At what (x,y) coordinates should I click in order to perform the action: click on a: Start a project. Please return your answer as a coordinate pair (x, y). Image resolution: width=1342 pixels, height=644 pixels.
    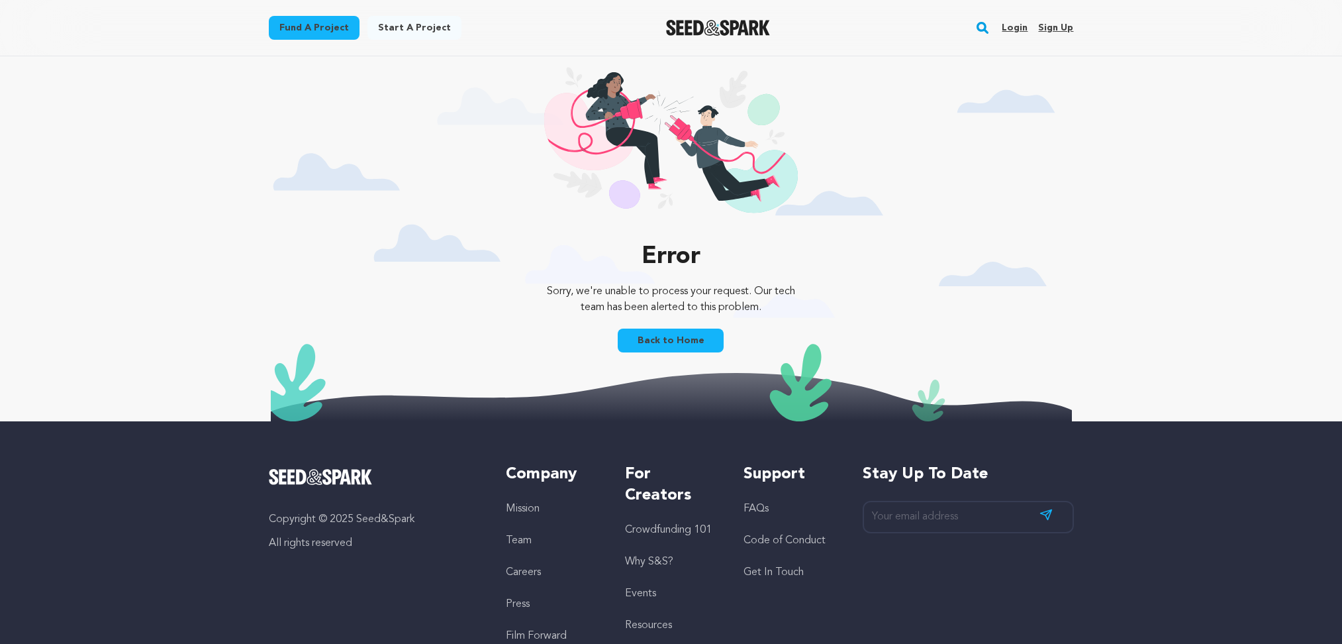
    Looking at the image, I should click on (415, 28).